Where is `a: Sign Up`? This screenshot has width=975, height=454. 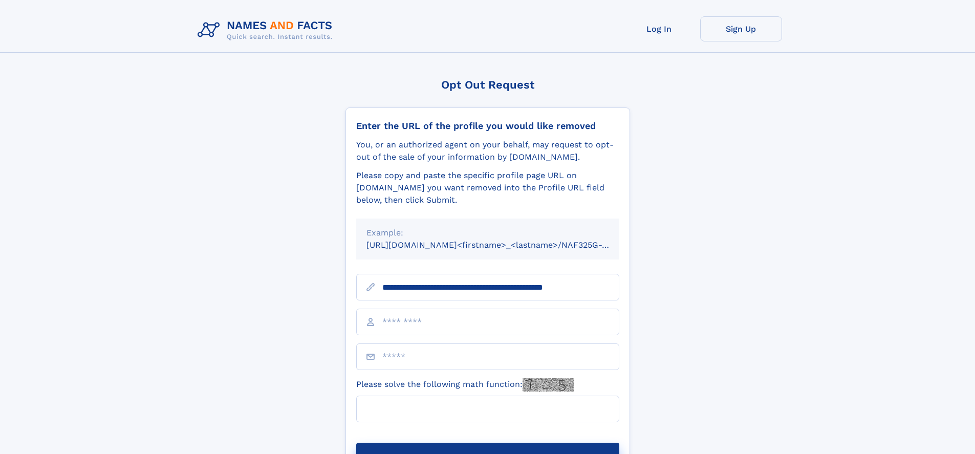
a: Sign Up is located at coordinates (741, 29).